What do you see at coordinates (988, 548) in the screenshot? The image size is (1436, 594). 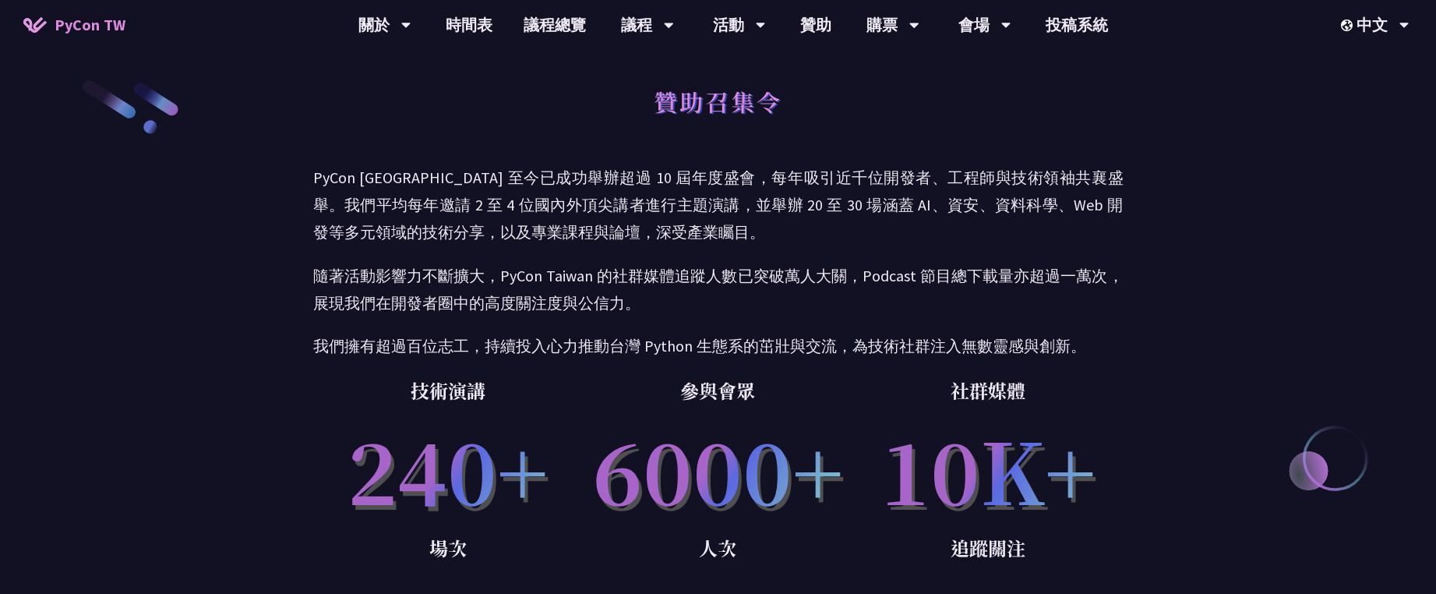 I see `p: 追蹤關注` at bounding box center [988, 548].